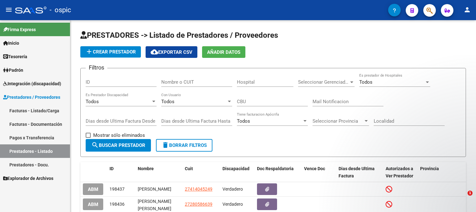 This screenshot has width=476, height=212. Describe the element at coordinates (60, 10) in the screenshot. I see `span: - ospic` at that location.